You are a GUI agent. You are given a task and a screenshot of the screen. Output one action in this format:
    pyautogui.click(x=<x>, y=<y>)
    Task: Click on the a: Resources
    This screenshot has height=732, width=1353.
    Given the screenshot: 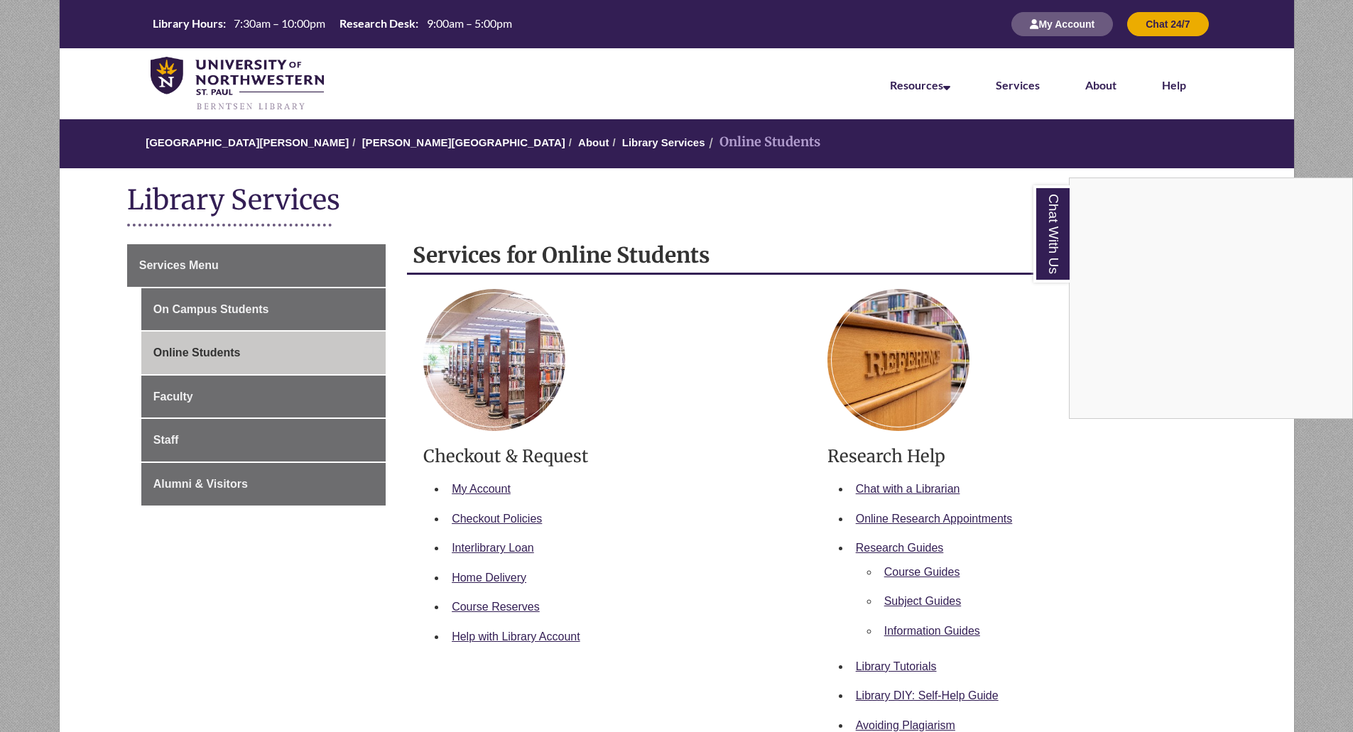 What is the action you would take?
    pyautogui.click(x=920, y=85)
    